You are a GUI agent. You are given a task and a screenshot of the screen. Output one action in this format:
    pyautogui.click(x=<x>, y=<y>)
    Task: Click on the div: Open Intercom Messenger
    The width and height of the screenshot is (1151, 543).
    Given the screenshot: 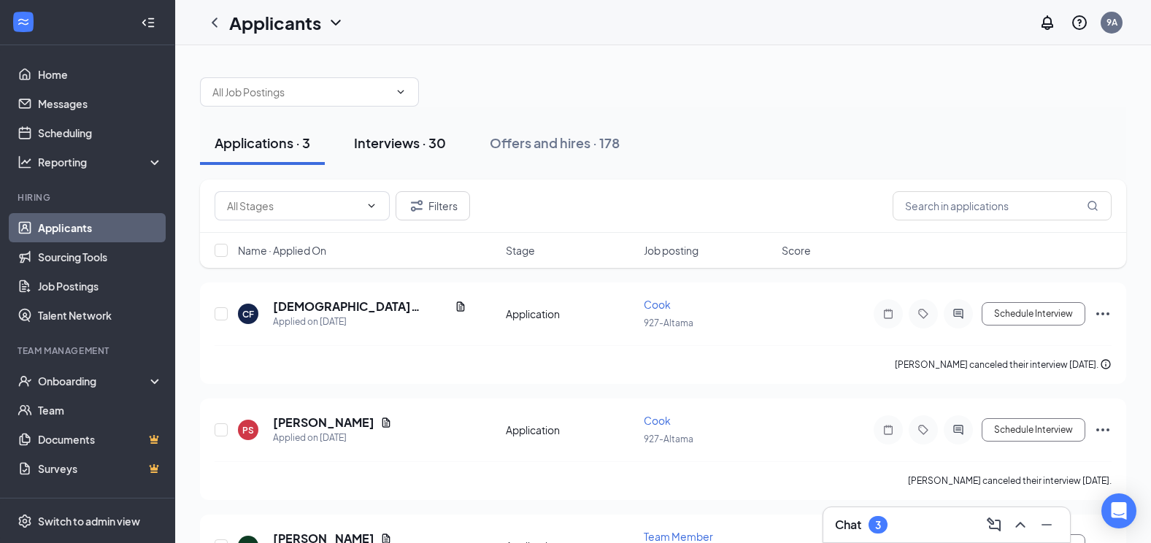 What is the action you would take?
    pyautogui.click(x=1119, y=511)
    